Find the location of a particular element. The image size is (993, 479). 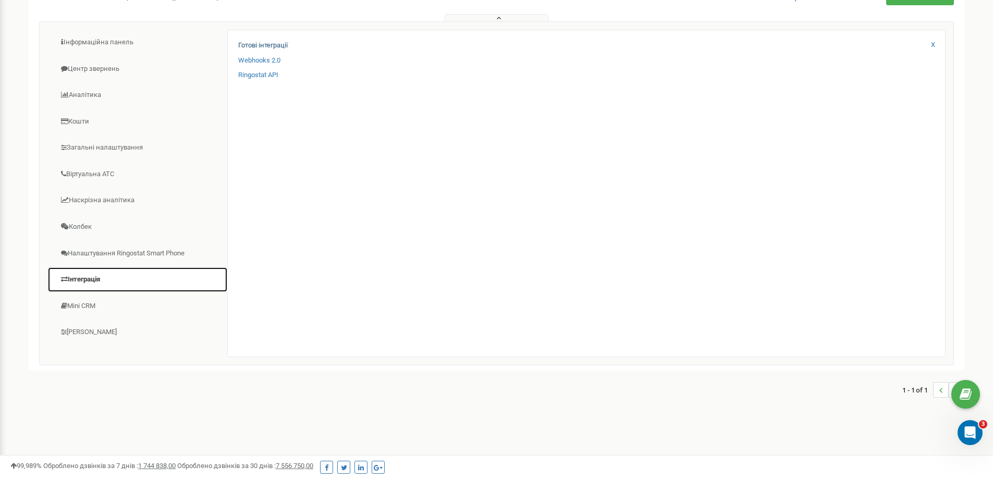

a: Mini CRM is located at coordinates (138, 306).